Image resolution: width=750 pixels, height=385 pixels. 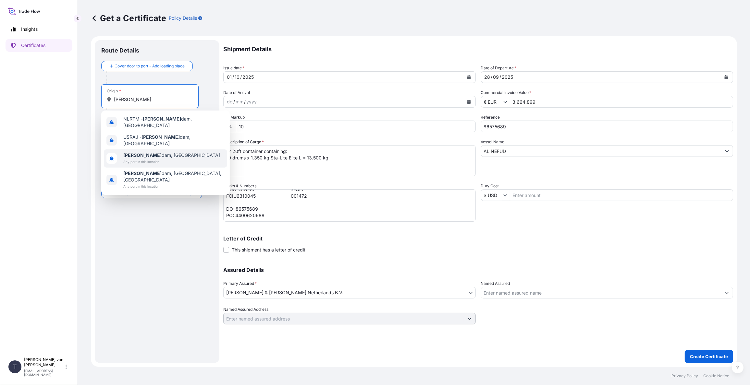 What do you see at coordinates (708, 357) in the screenshot?
I see `p: Create Certificate` at bounding box center [708, 357].